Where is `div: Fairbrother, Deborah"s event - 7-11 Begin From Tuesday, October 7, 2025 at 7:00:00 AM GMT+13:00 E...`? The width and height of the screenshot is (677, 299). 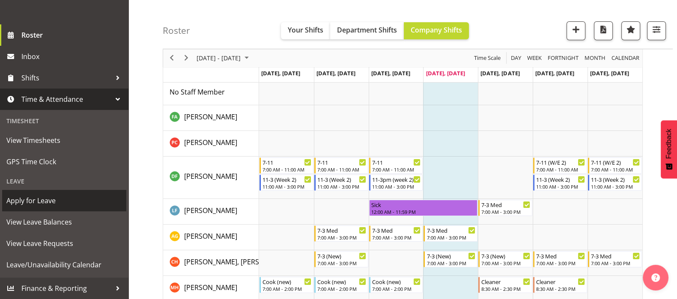
div: Fairbrother, Deborah"s event - 7-11 Begin From Tuesday, October 7, 2025 at 7:00:00 AM GMT+13:00 E... is located at coordinates (341, 166).